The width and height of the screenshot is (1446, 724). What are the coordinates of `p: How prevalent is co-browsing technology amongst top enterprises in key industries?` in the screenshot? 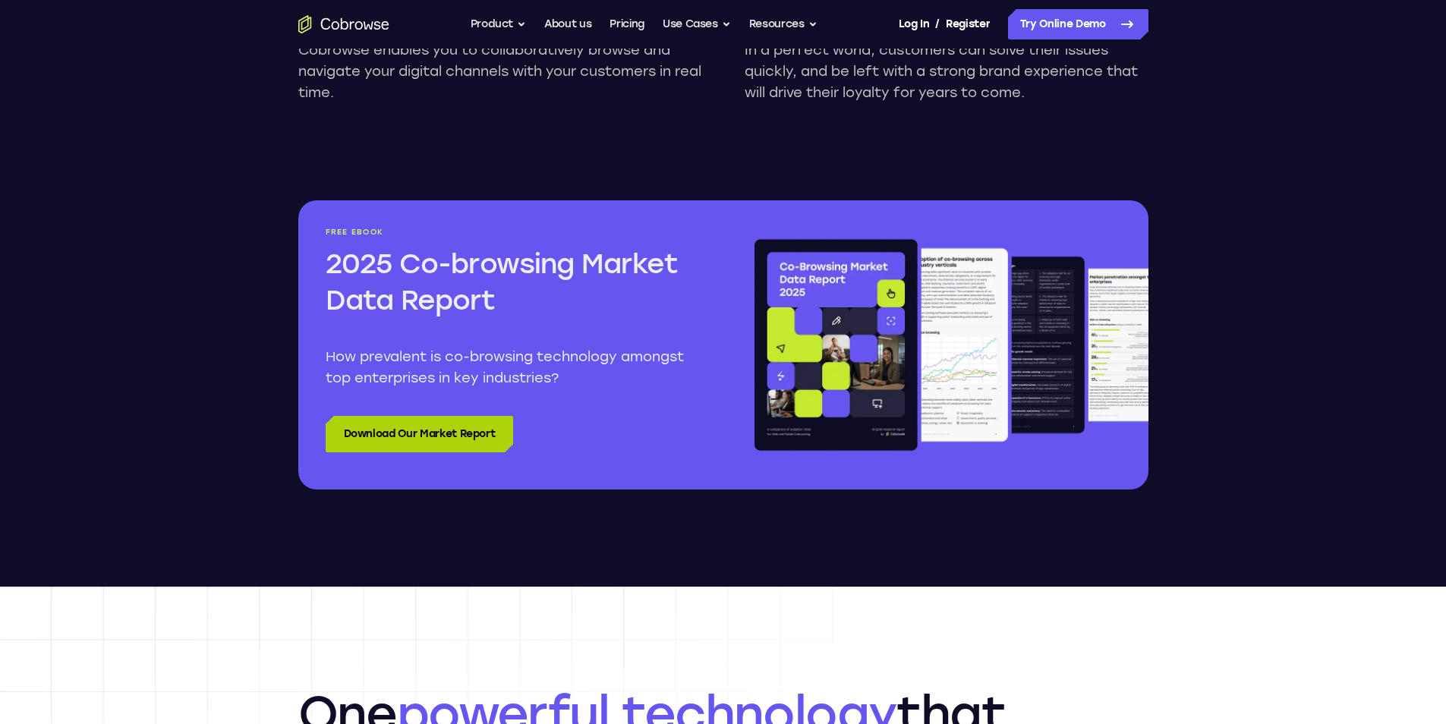 It's located at (511, 367).